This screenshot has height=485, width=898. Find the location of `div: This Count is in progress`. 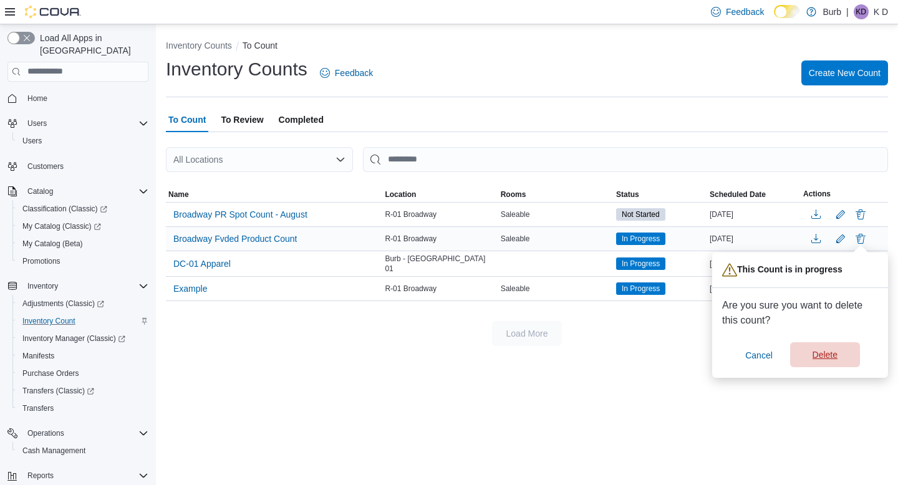

div: This Count is in progress is located at coordinates (801, 270).